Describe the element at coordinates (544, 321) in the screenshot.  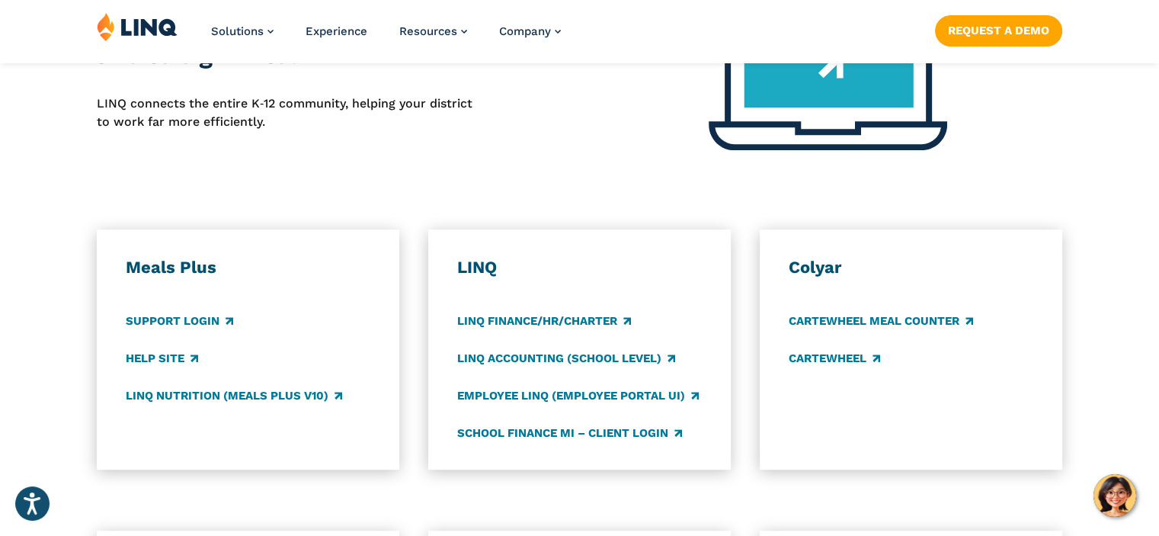
I see `a: LINQ Finance/HR/Charter` at that location.